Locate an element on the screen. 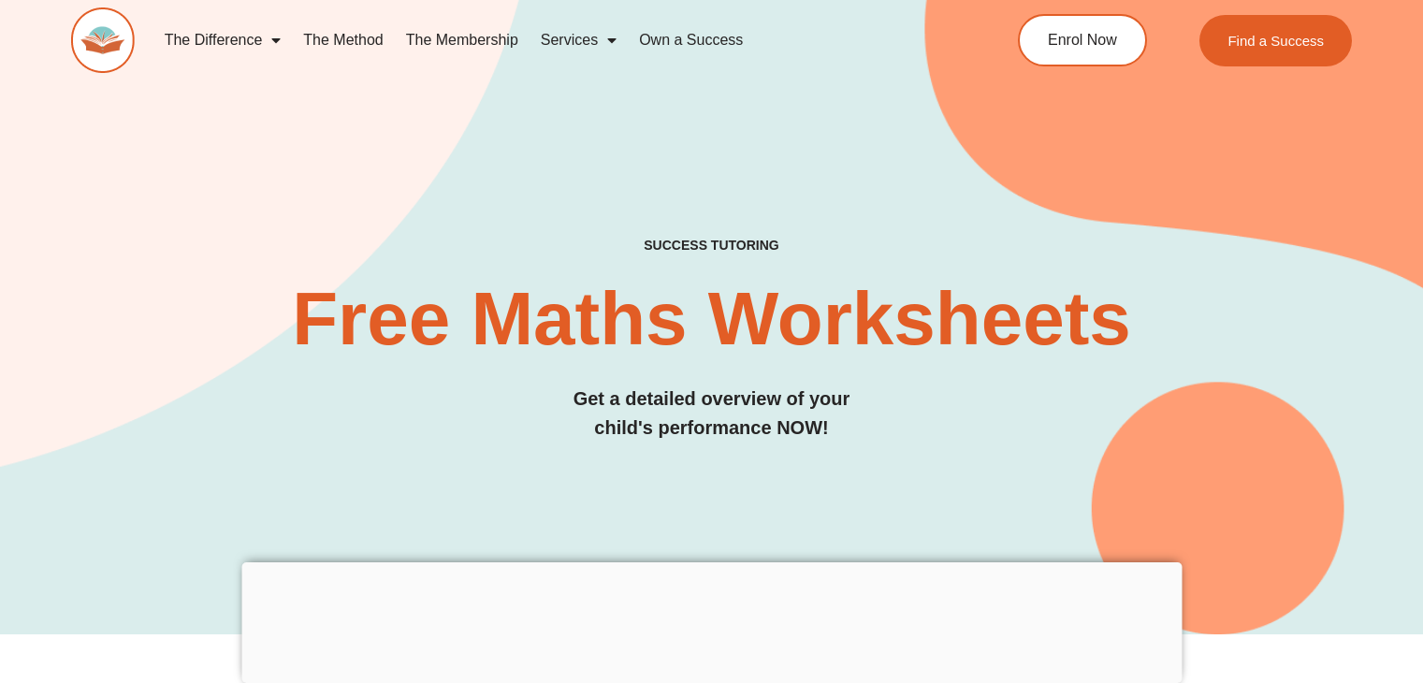 Image resolution: width=1423 pixels, height=683 pixels. nav: Menu is located at coordinates (549, 40).